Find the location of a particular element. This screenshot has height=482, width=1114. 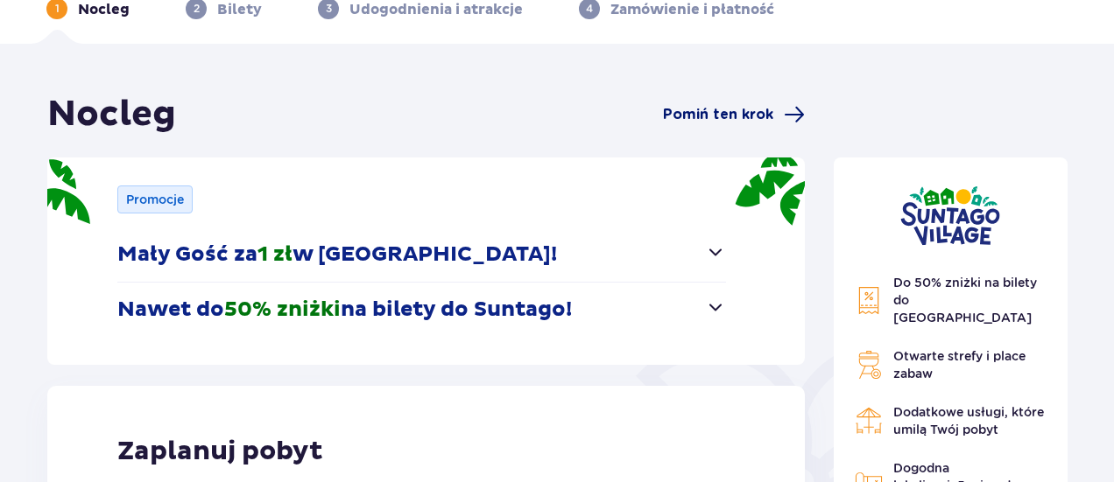

p: Zaplanuj pobyt is located at coordinates (220, 452).